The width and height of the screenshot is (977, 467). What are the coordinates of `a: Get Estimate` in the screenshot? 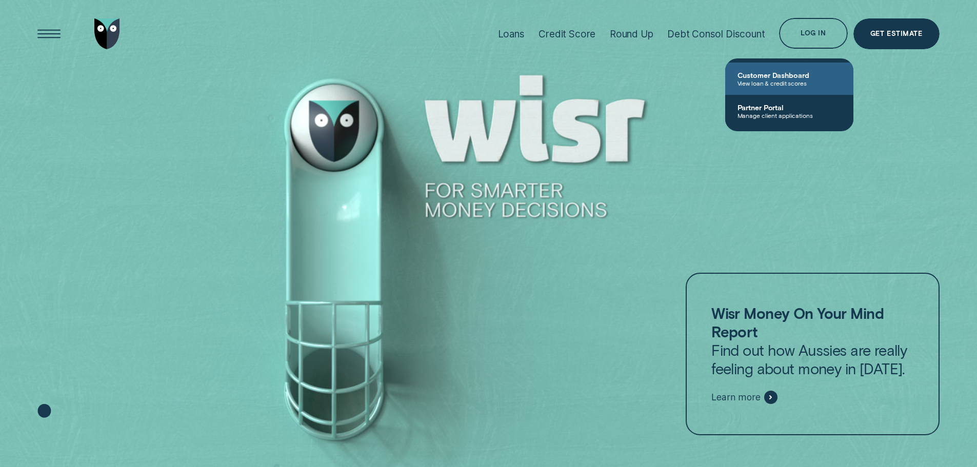 It's located at (896, 34).